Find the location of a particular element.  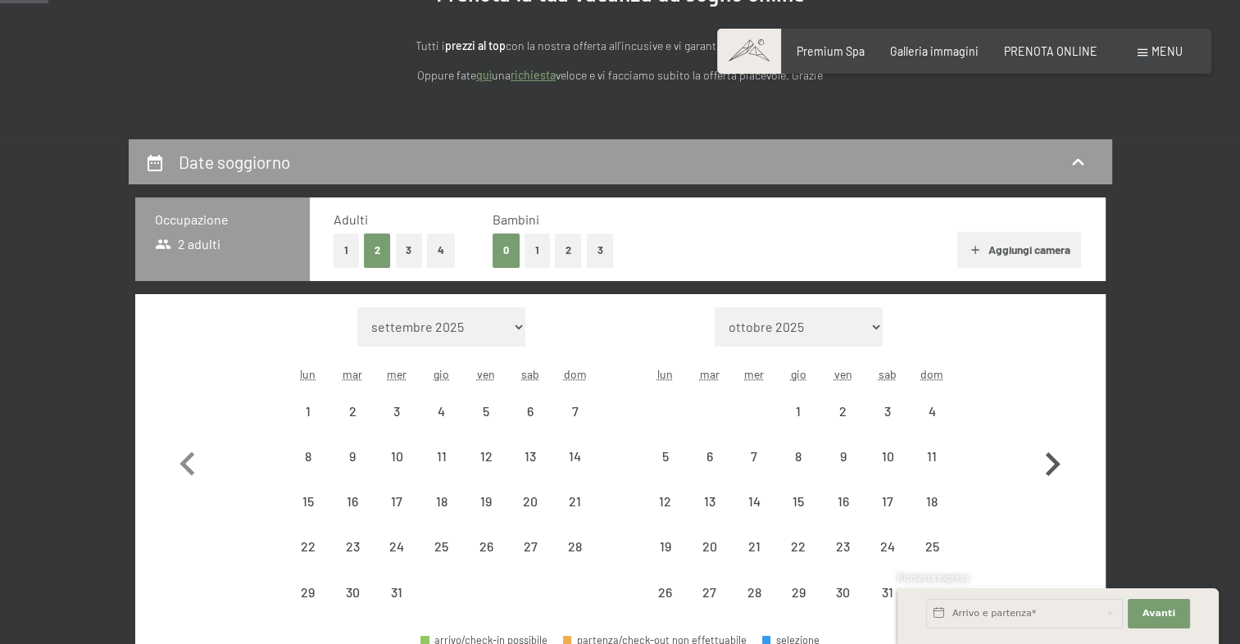

div: Tue Dec 16 2025 is located at coordinates (352, 501).